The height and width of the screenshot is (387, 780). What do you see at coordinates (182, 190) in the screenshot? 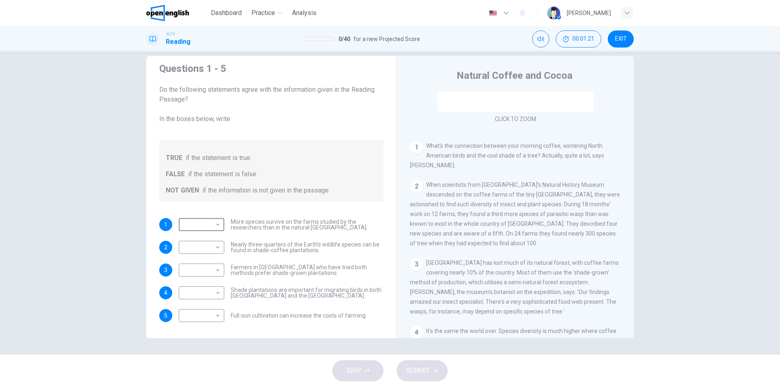
I see `span: NOT GIVEN` at bounding box center [182, 190].